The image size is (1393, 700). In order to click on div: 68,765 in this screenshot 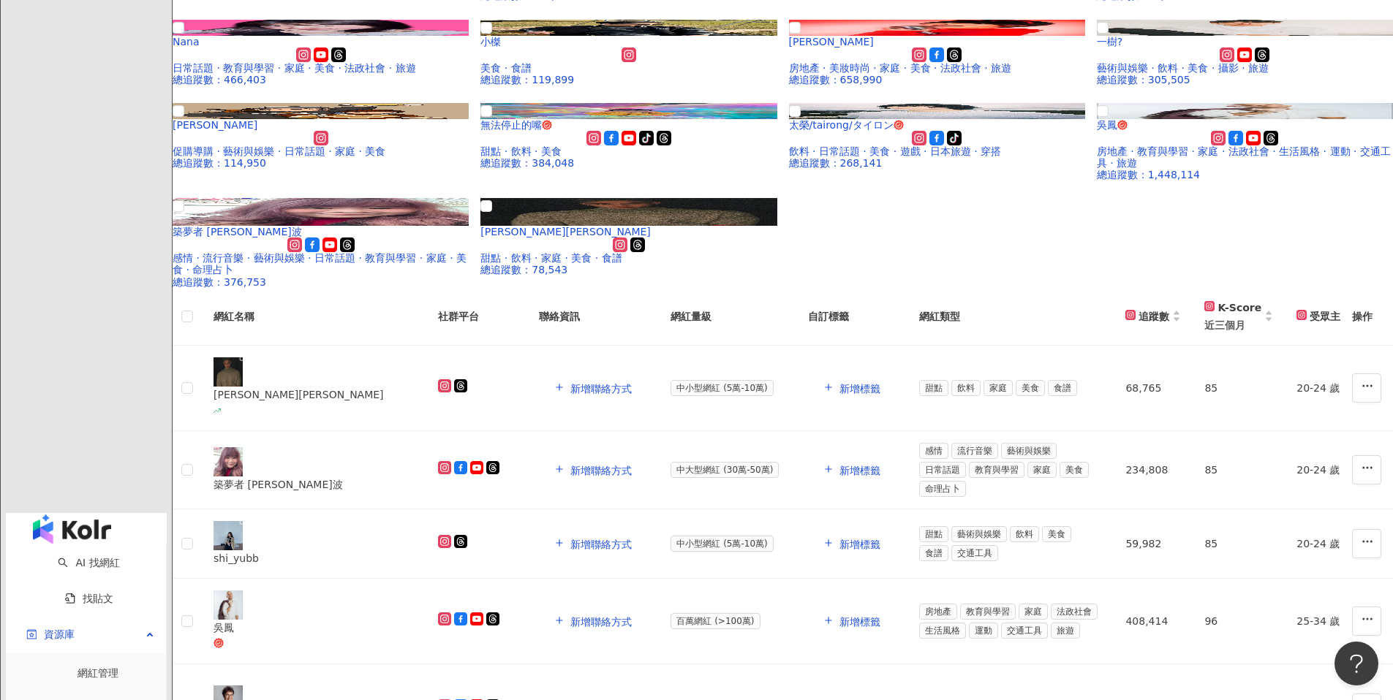, I will do `click(1153, 388)`.